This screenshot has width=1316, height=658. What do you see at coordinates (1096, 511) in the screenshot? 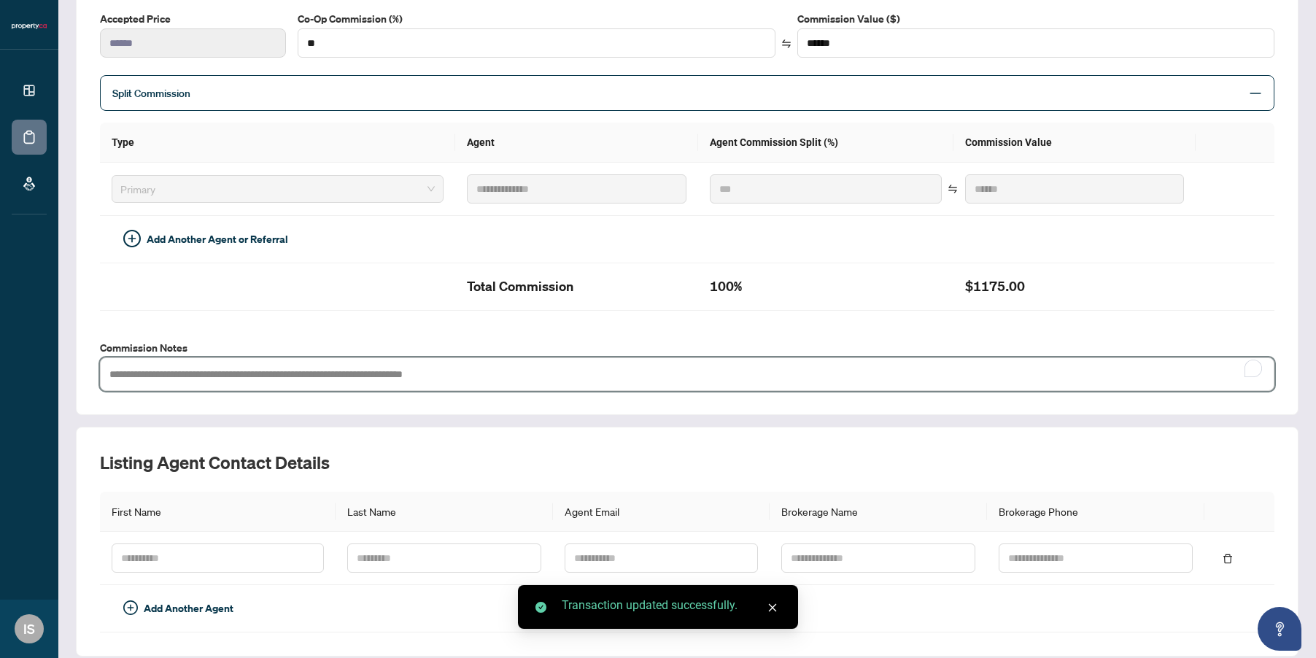
I see `th: Brokerage Phone` at bounding box center [1096, 511].